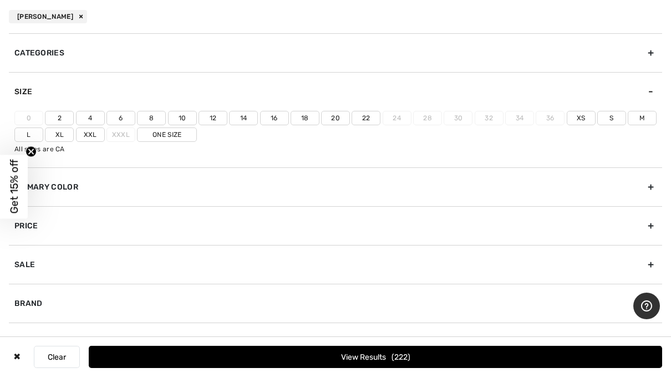  Describe the element at coordinates (121, 135) in the screenshot. I see `label: Xxxl` at that location.